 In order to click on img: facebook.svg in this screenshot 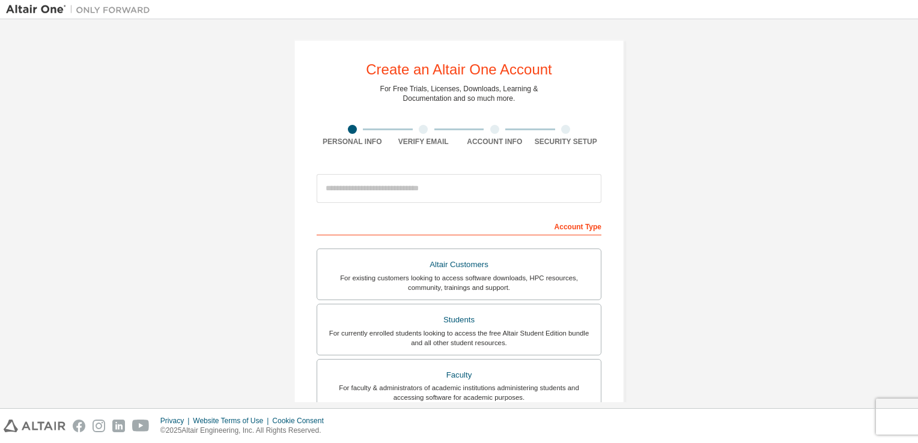, I will do `click(79, 426)`.